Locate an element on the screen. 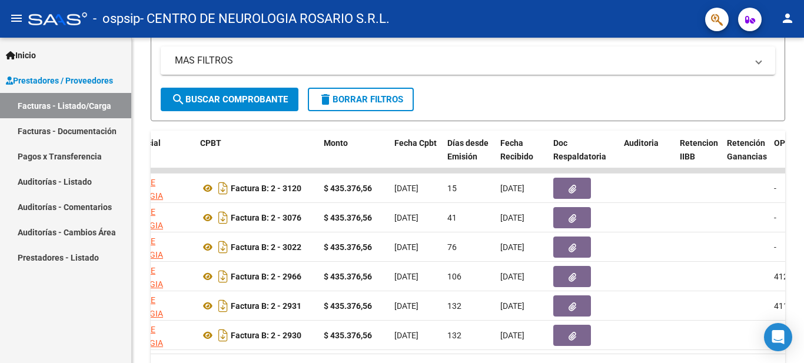 The height and width of the screenshot is (363, 804). mat-icon: delete is located at coordinates (326, 100).